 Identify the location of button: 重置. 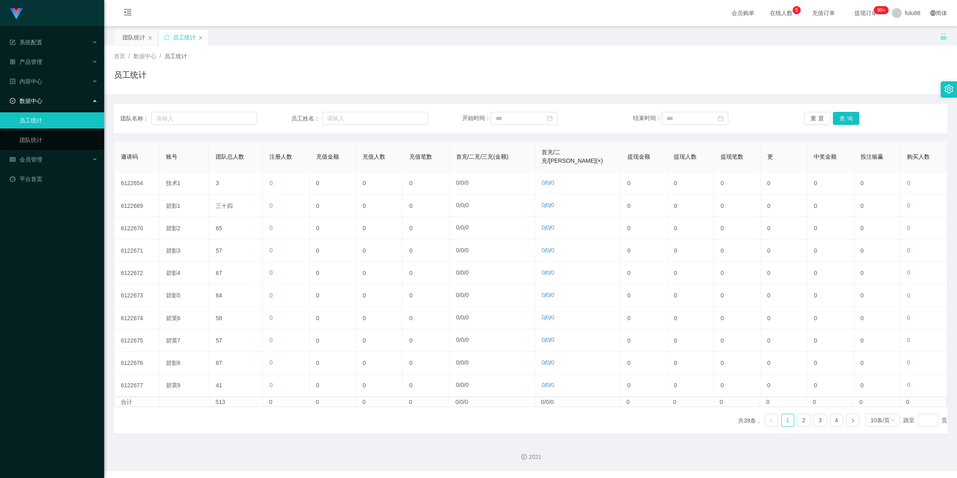
(817, 118).